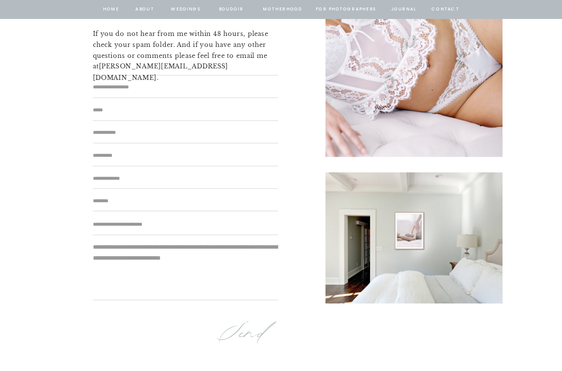 This screenshot has width=562, height=371. What do you see at coordinates (144, 9) in the screenshot?
I see `a: about` at bounding box center [144, 9].